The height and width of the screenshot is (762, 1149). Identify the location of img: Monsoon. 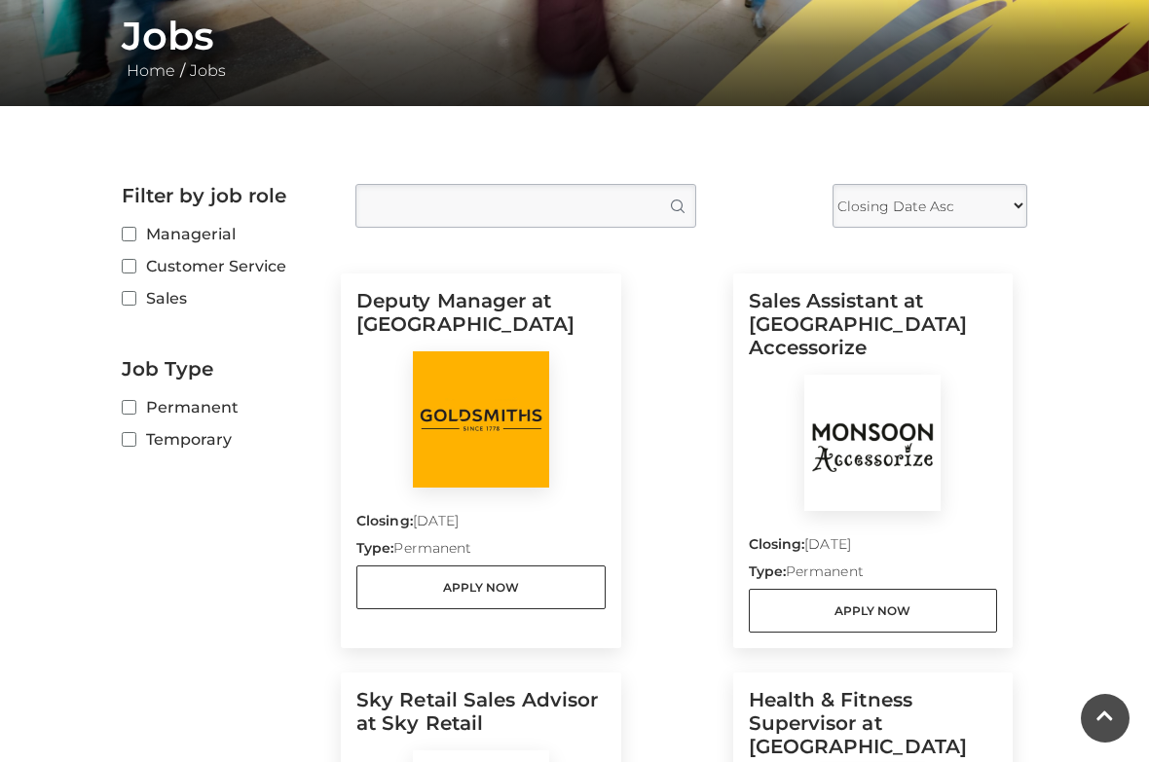
(872, 443).